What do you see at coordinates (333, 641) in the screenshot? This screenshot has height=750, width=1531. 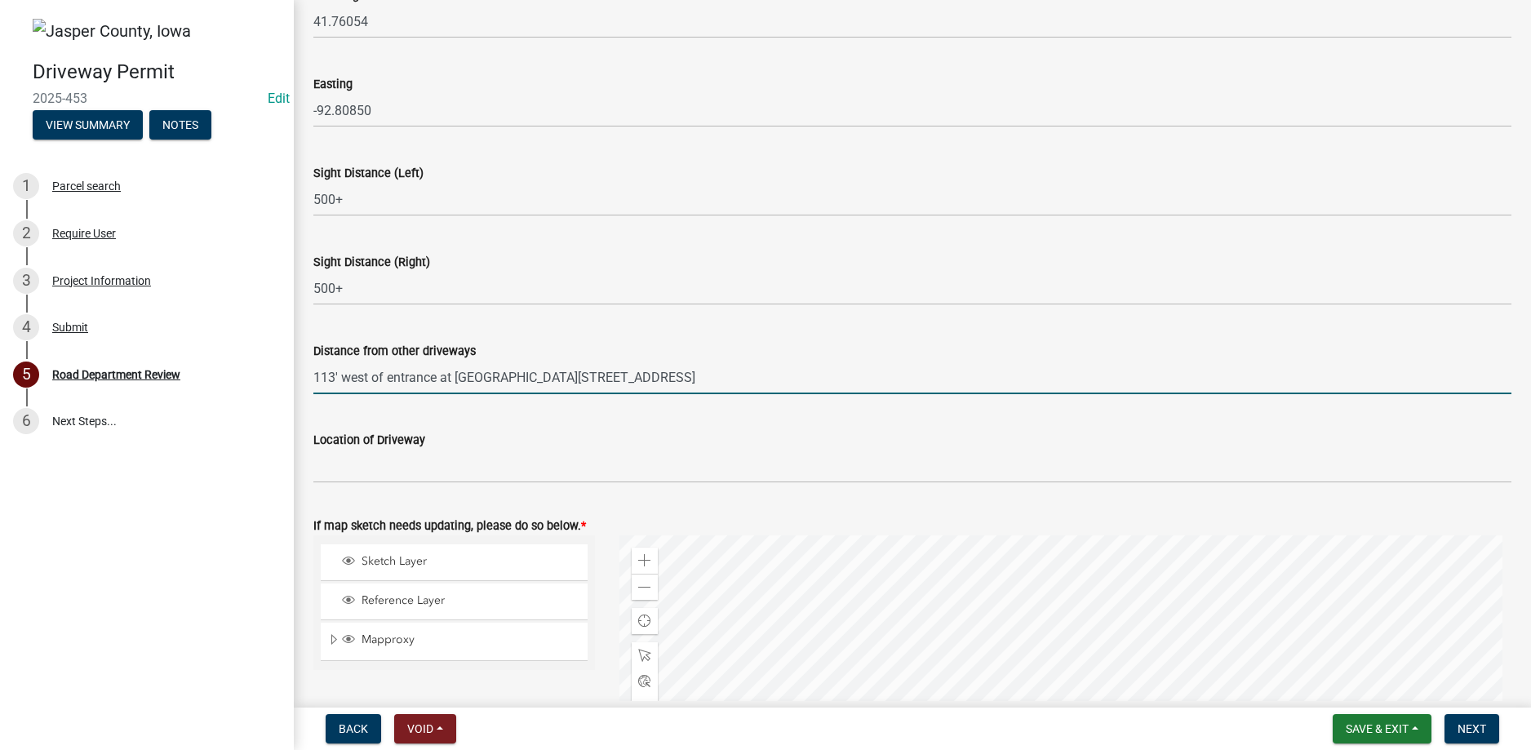 I see `span: Expand` at bounding box center [333, 641].